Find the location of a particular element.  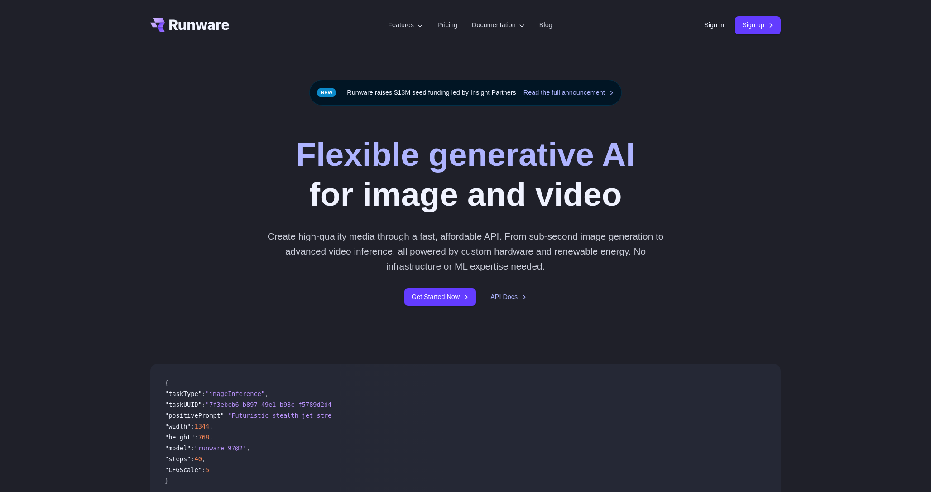

span: "height" is located at coordinates (179, 437).